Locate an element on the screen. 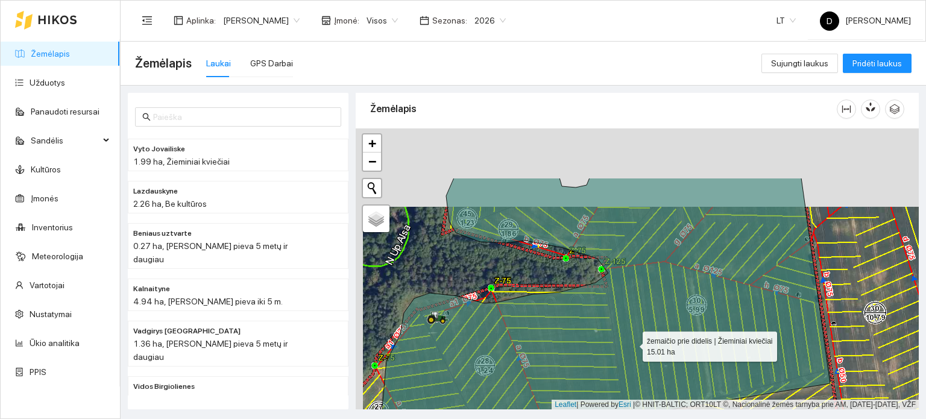 The width and height of the screenshot is (926, 419). a: Meteorologija is located at coordinates (57, 256).